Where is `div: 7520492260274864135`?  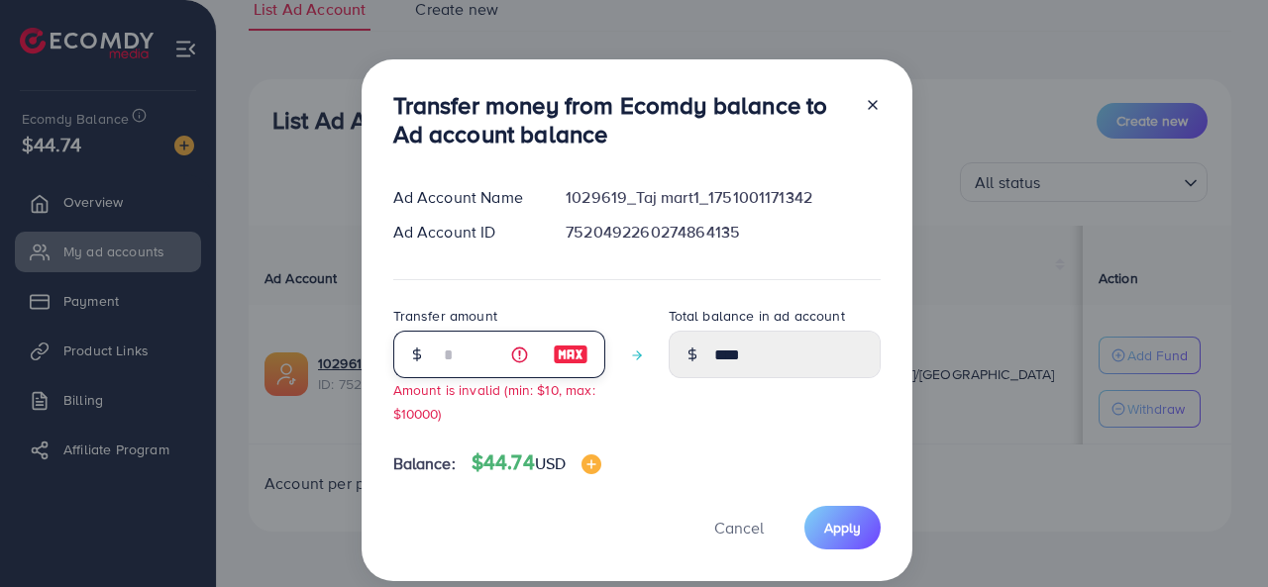
div: 7520492260274864135 is located at coordinates (722, 232).